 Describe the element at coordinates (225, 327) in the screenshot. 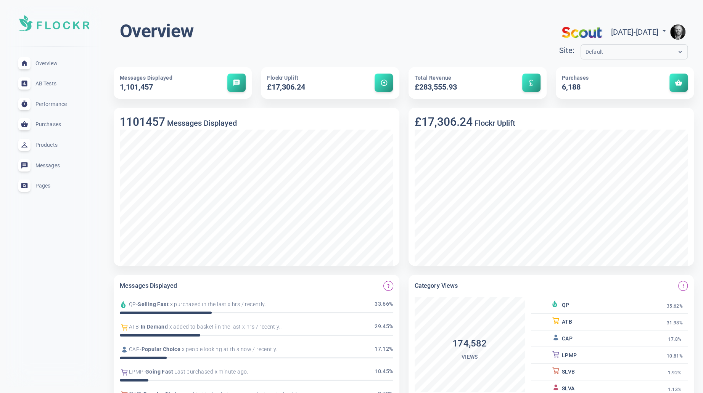

I see `span: x added to basket iin the last x hrs / recently..` at that location.